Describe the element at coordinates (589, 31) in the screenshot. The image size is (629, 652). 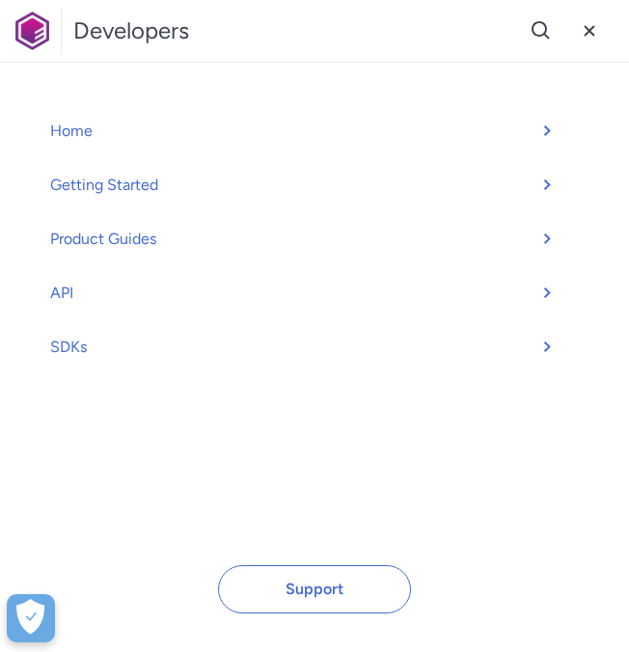
I see `svg: Close menu navigation button` at that location.